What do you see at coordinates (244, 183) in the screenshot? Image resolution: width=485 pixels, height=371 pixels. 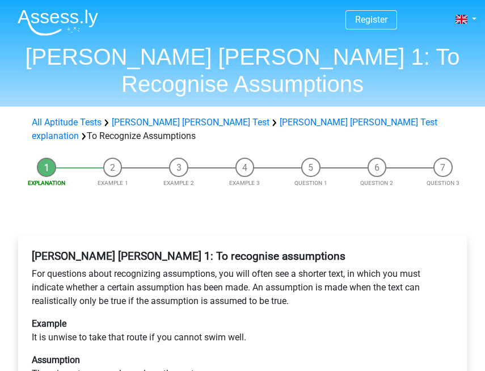 I see `a: Example 3` at bounding box center [244, 183].